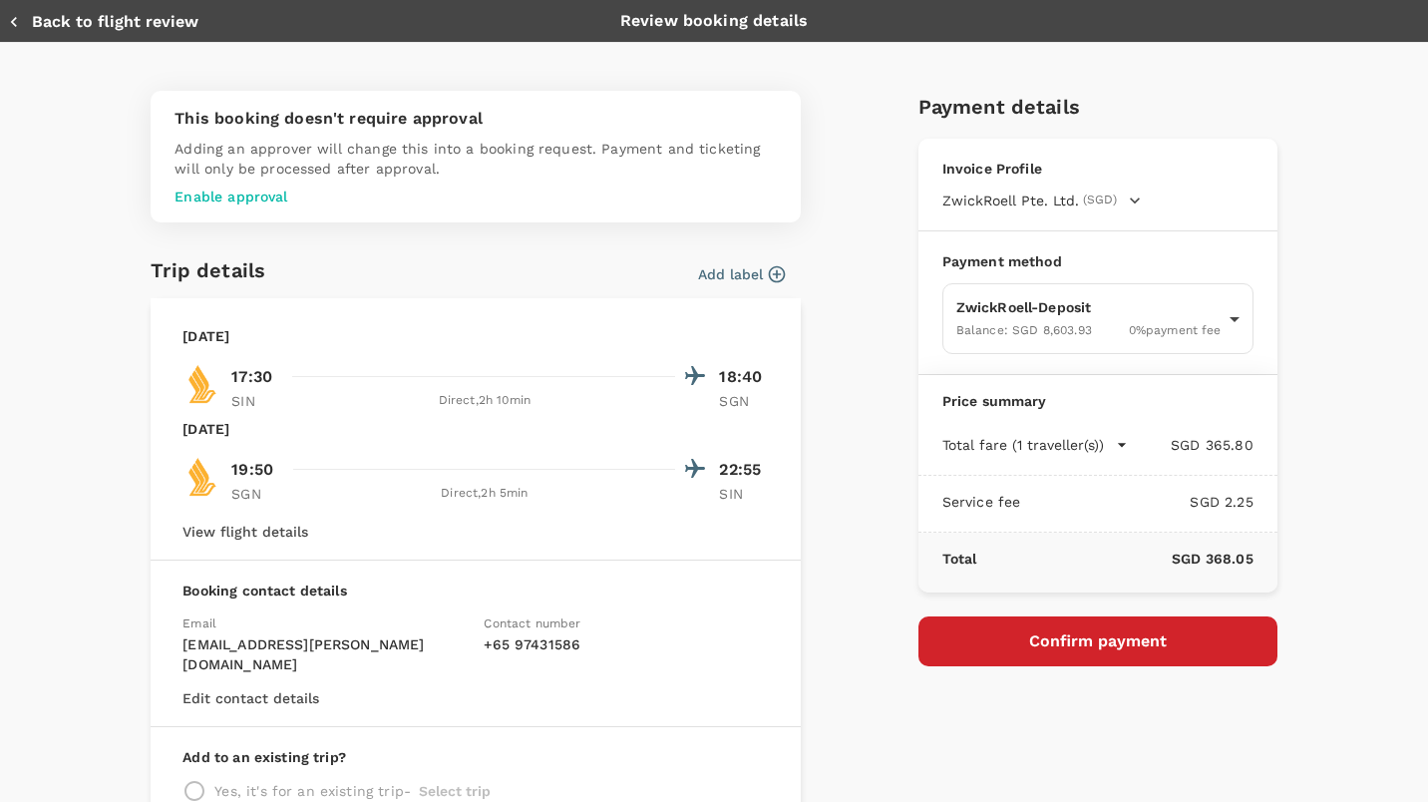 The width and height of the screenshot is (1428, 802). What do you see at coordinates (1114, 558) in the screenshot?
I see `p: SGD 368.05` at bounding box center [1114, 558].